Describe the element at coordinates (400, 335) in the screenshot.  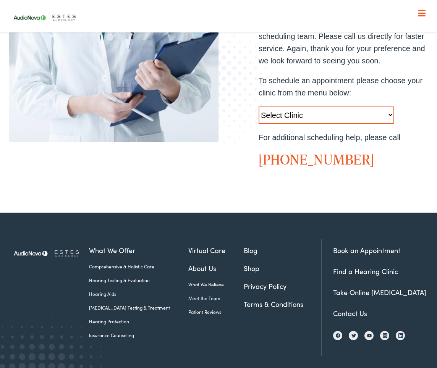
I see `img: LinkedIn` at that location.